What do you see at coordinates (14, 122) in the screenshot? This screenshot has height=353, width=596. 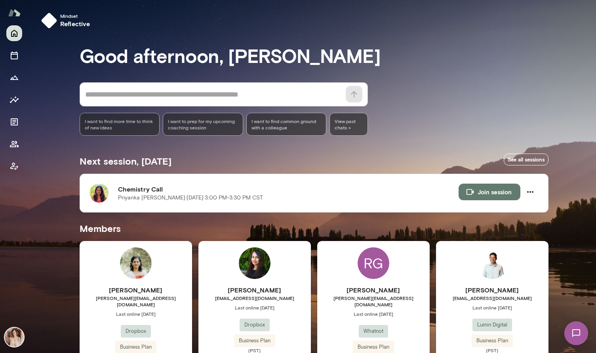 I see `button: Documents` at bounding box center [14, 122].